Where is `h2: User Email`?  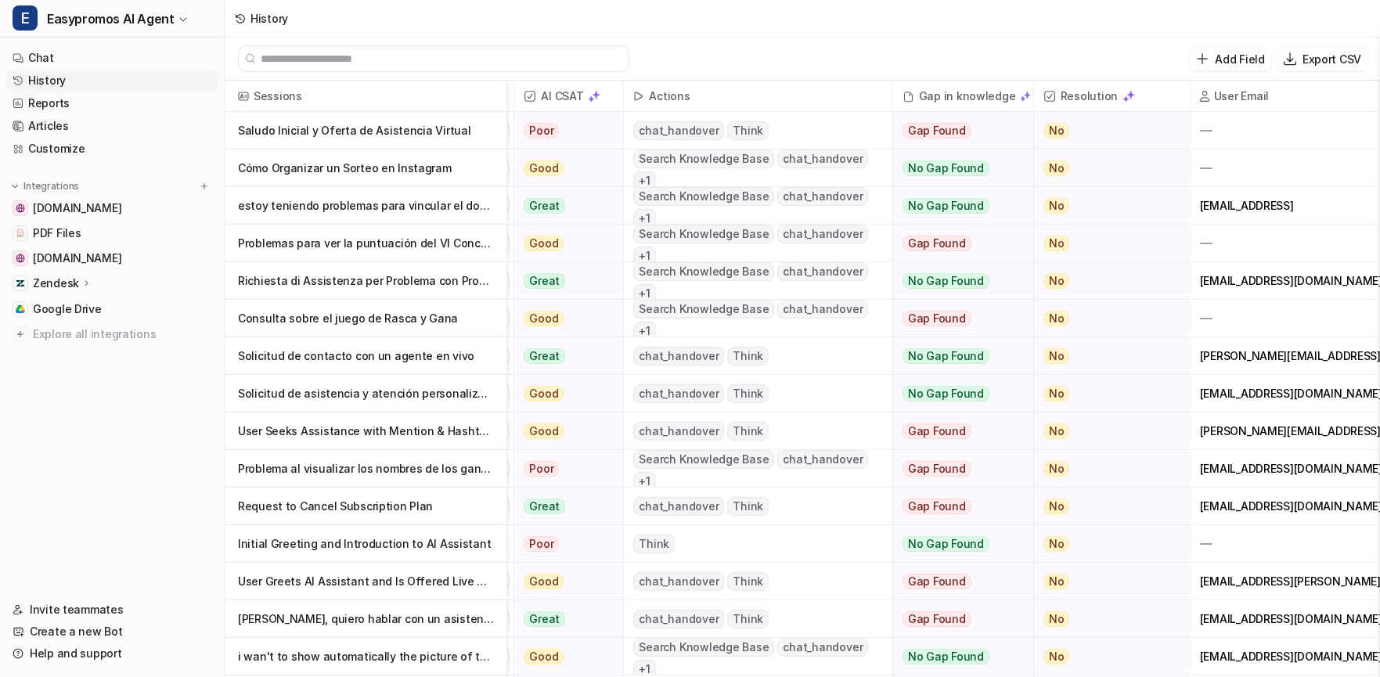 h2: User Email is located at coordinates (1241, 96).